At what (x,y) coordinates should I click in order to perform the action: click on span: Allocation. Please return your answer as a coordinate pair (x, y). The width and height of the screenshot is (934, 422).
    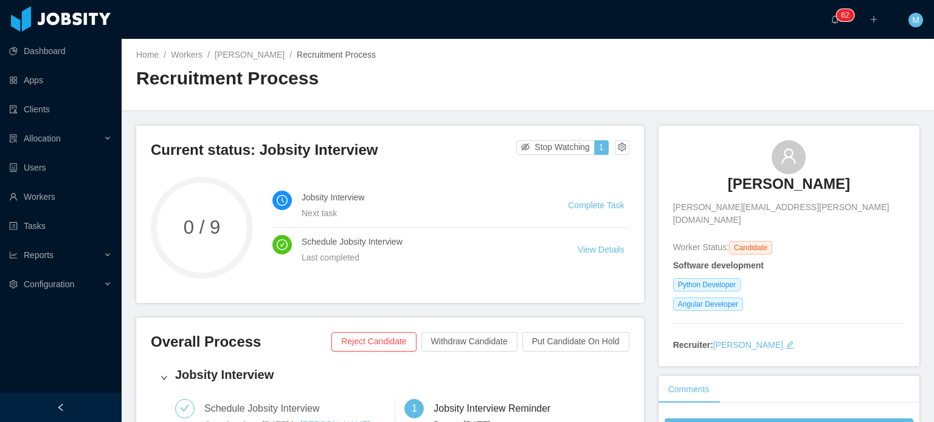
    Looking at the image, I should click on (42, 139).